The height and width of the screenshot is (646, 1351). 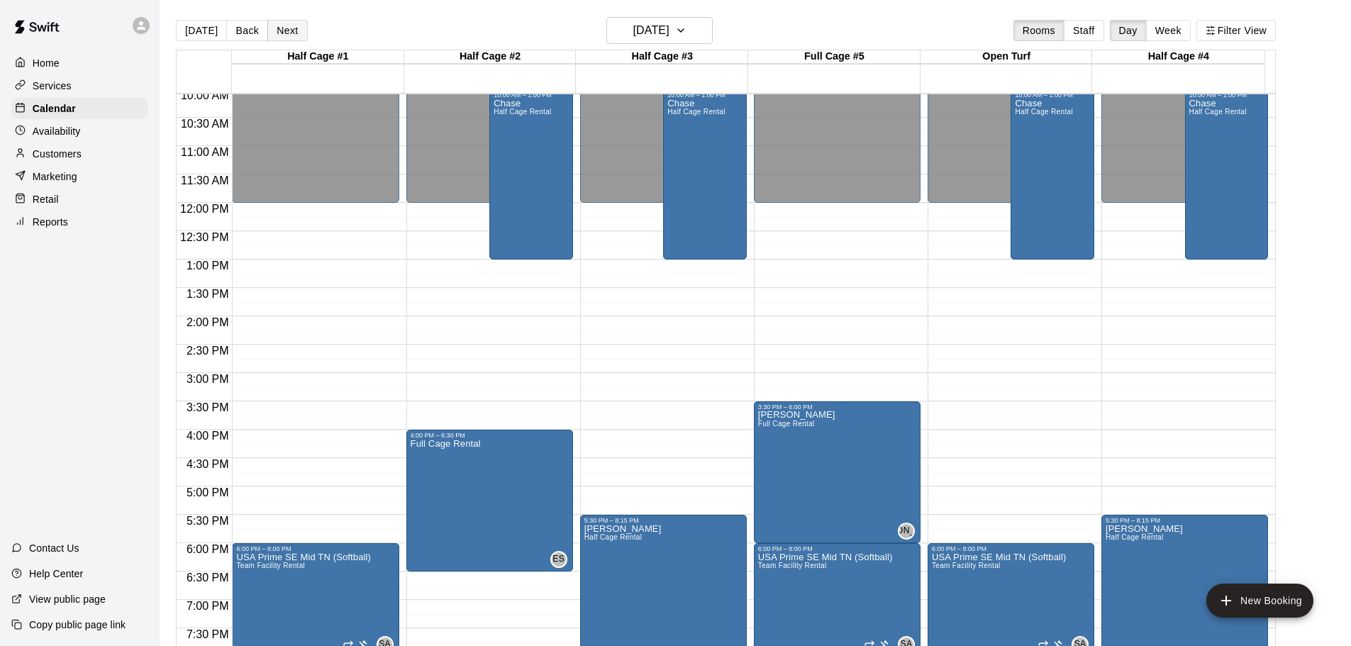 I want to click on button: Next, so click(x=287, y=30).